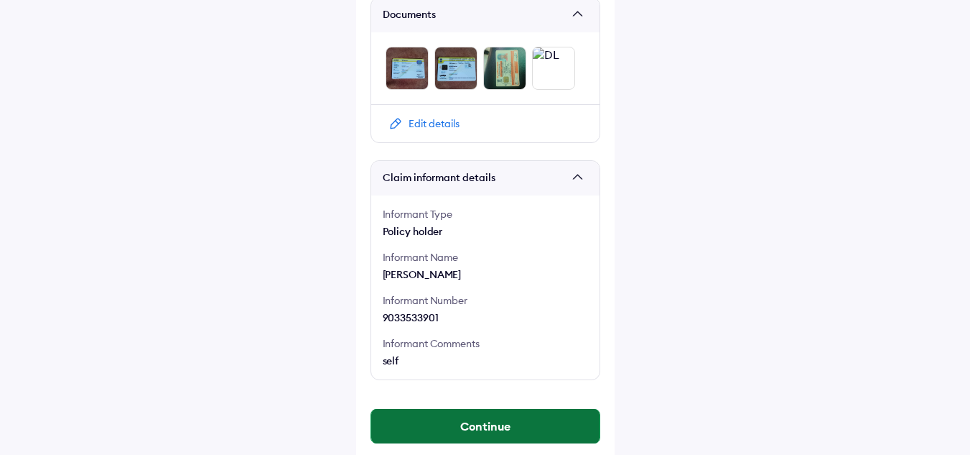 The width and height of the screenshot is (970, 455). What do you see at coordinates (486, 426) in the screenshot?
I see `button: Continue` at bounding box center [486, 426].